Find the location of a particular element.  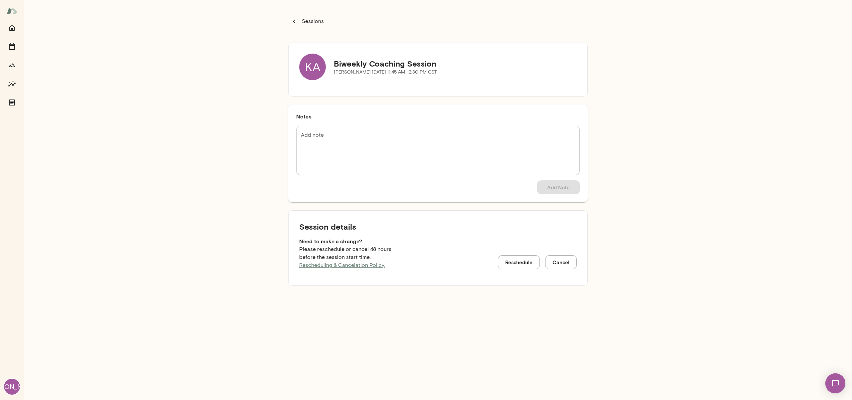

h6: Notes is located at coordinates (438, 116).